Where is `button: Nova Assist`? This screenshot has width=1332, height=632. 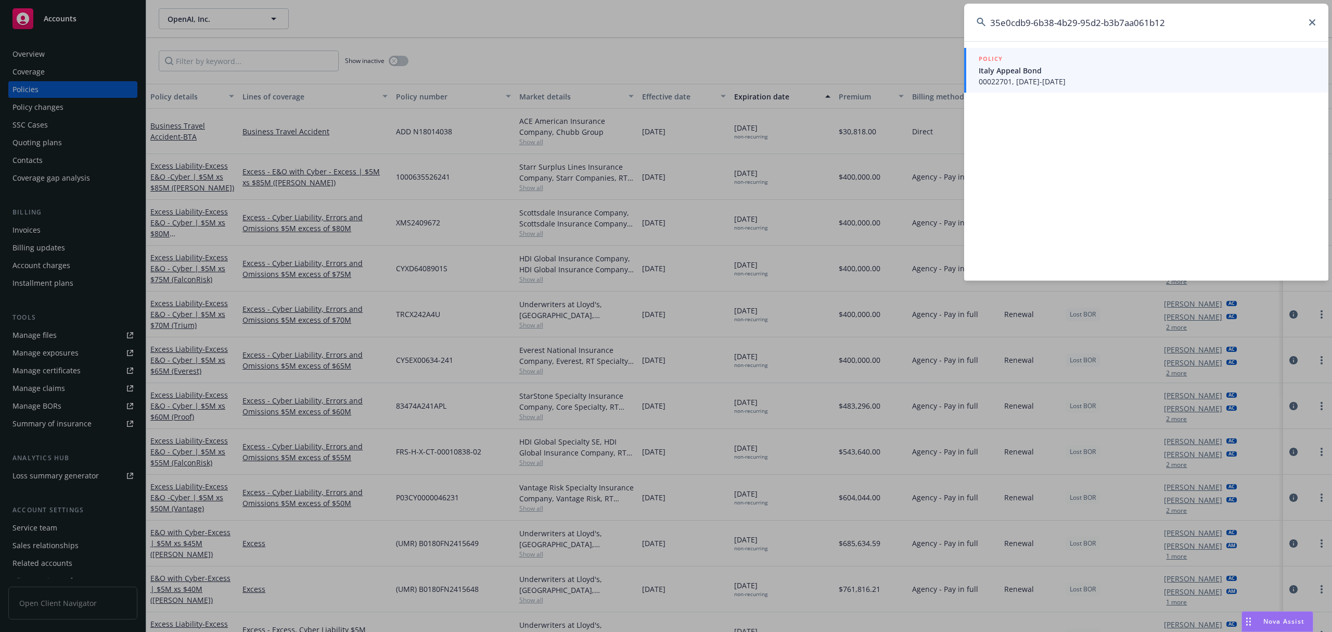 button: Nova Assist is located at coordinates (1278, 621).